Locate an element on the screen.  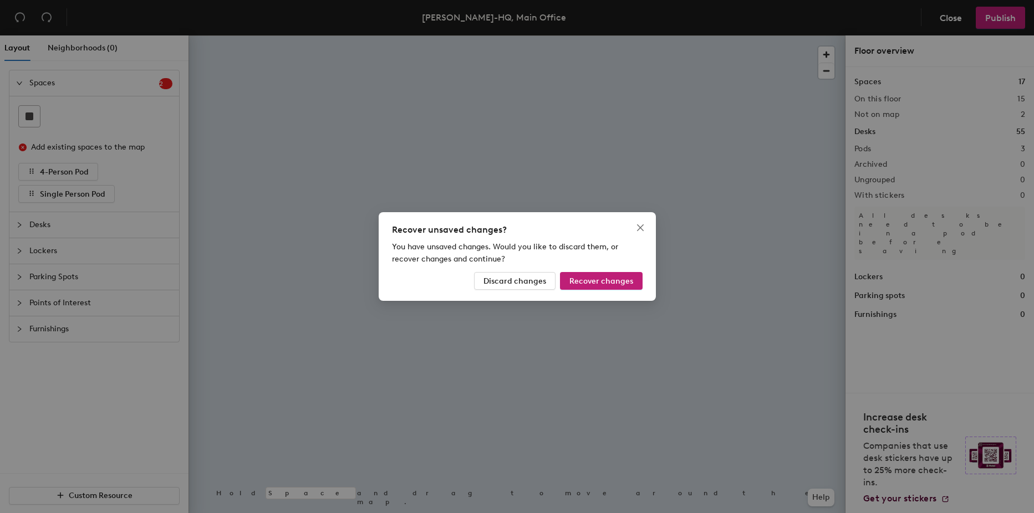
button: Recover changes is located at coordinates (601, 281).